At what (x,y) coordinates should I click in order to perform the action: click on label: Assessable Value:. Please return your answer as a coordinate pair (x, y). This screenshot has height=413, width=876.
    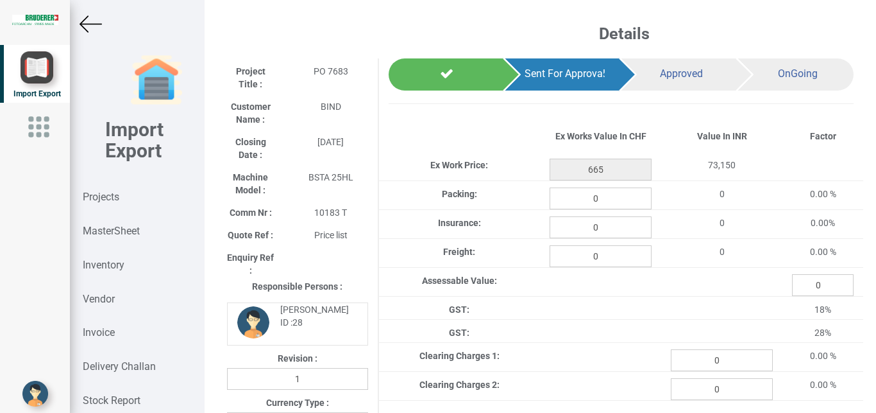
    Looking at the image, I should click on (459, 280).